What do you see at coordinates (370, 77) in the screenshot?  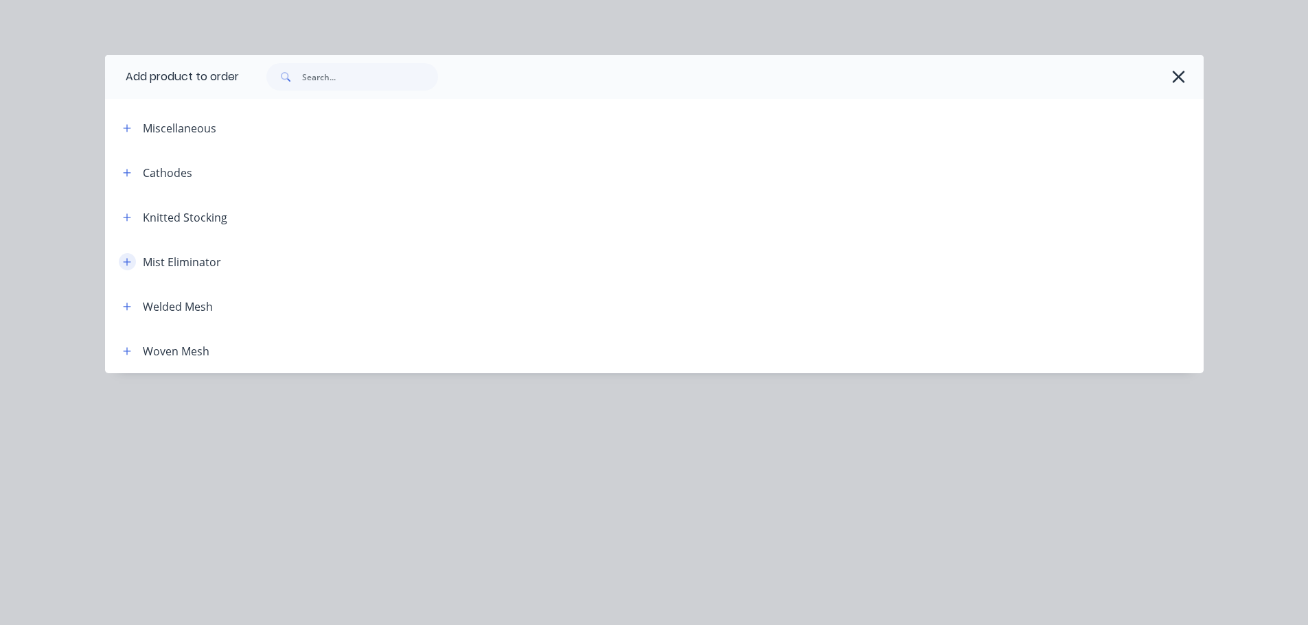 I see `input: Search...` at bounding box center [370, 77].